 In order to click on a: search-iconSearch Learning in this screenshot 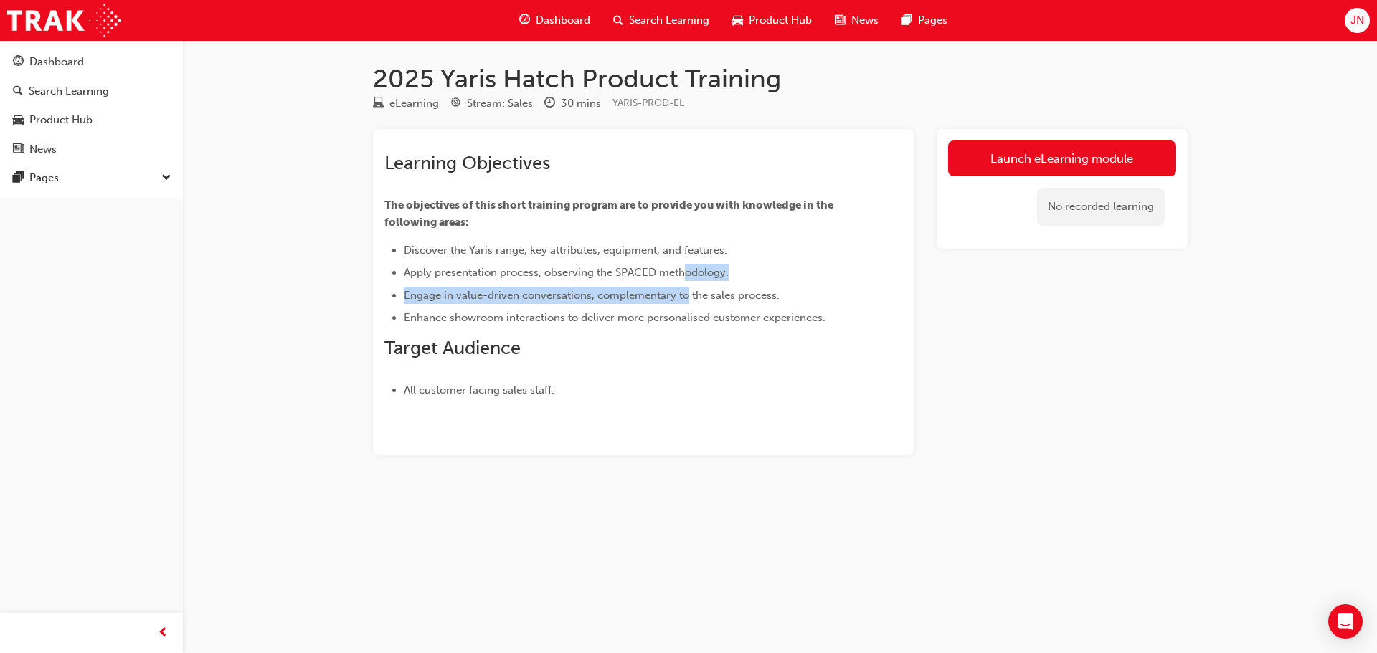, I will do `click(661, 20)`.